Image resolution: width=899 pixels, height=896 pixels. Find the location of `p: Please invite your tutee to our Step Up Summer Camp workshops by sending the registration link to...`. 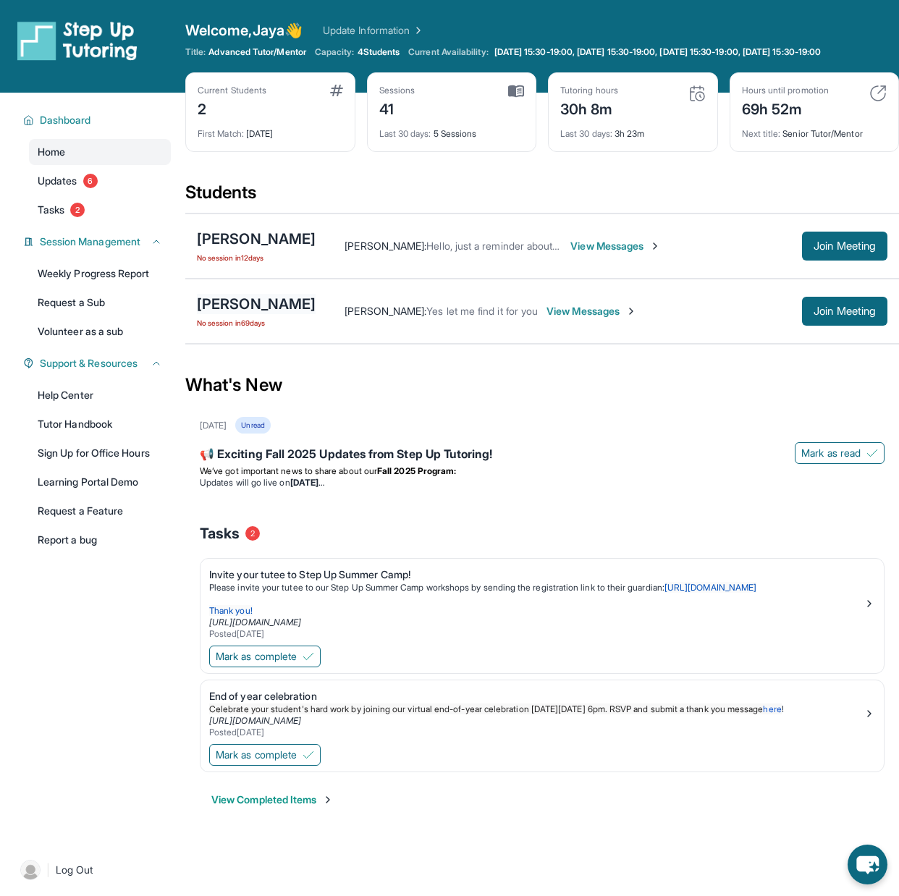

p: Please invite your tutee to our Step Up Summer Camp workshops by sending the registration link to... is located at coordinates (537, 588).